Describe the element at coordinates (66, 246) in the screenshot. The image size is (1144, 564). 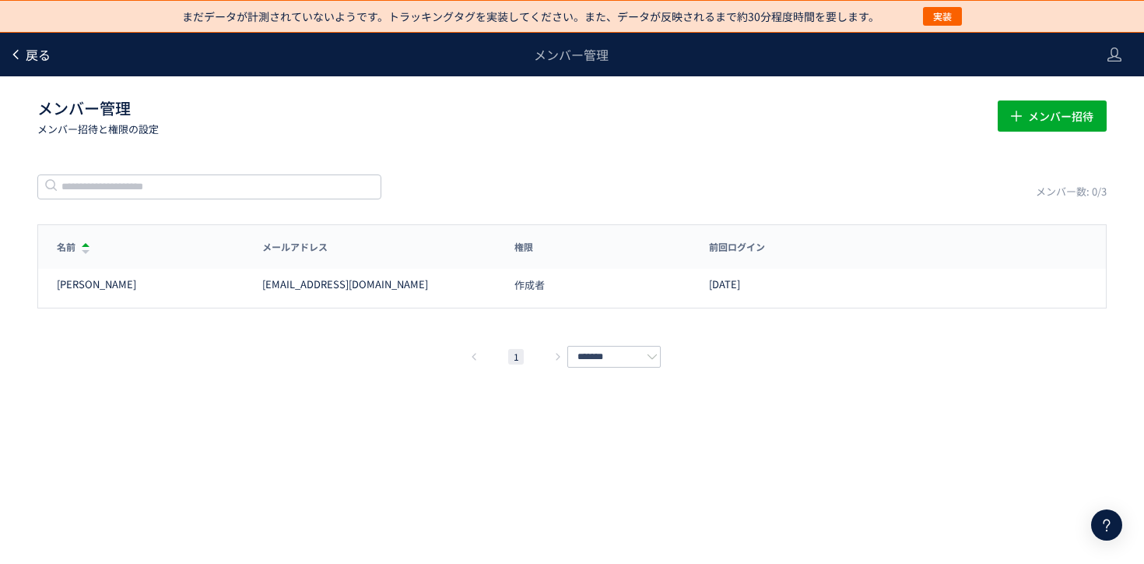
I see `span: 名前` at that location.